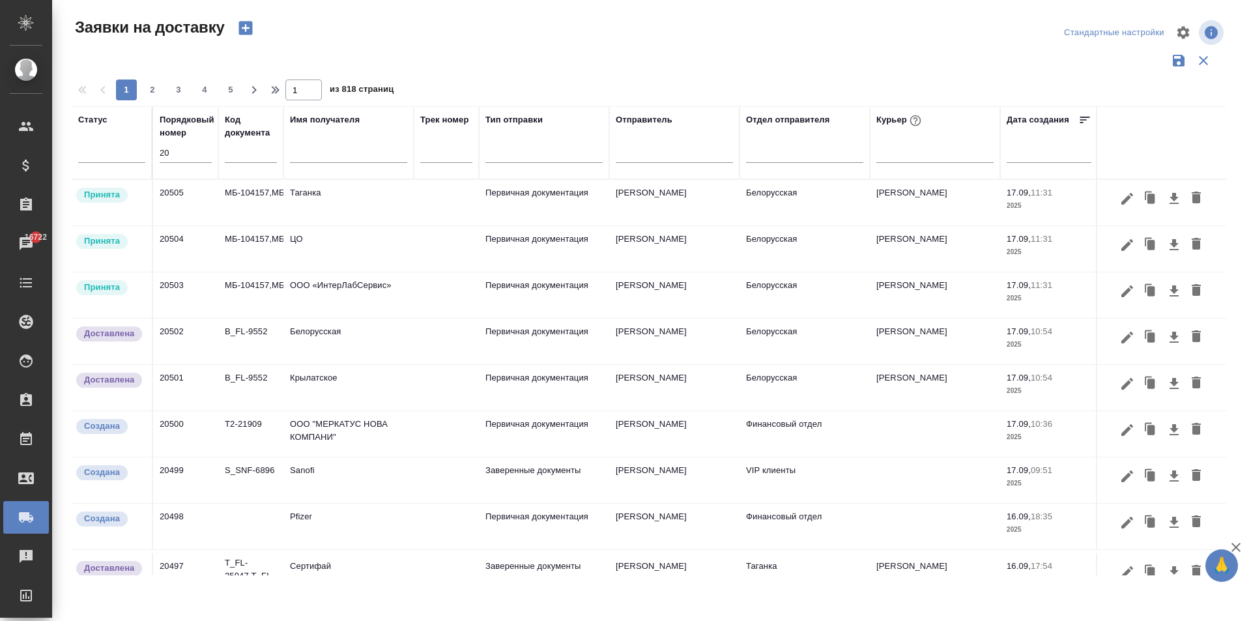 Image resolution: width=1251 pixels, height=621 pixels. What do you see at coordinates (152, 90) in the screenshot?
I see `button: 2` at bounding box center [152, 90].